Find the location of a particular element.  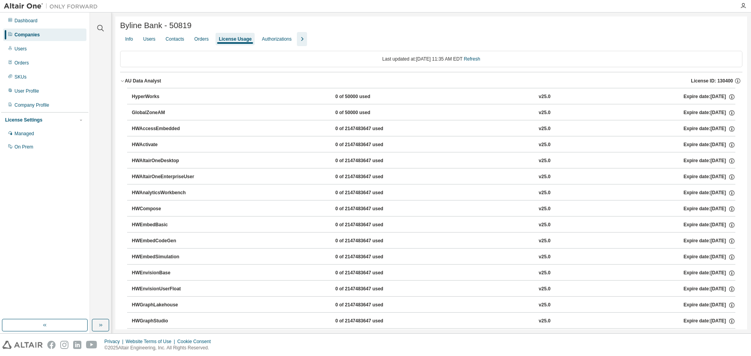

div: HWActivate is located at coordinates (167, 145).